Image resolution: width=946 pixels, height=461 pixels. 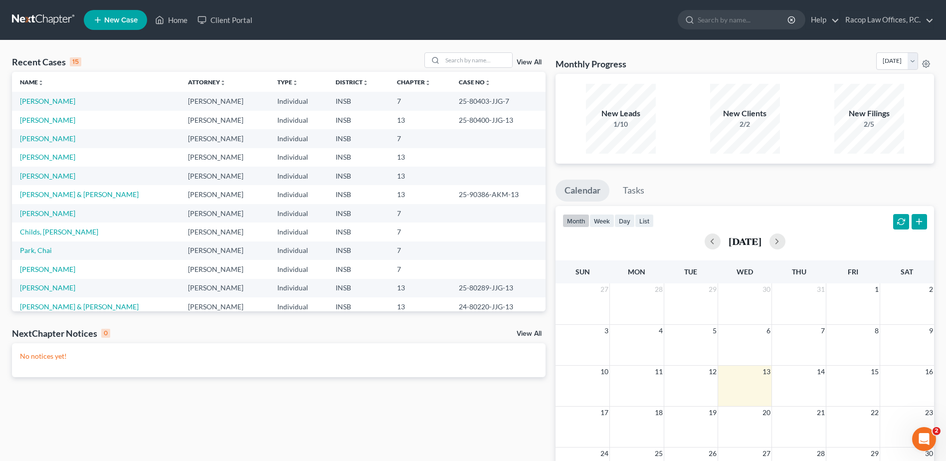 I want to click on div: New Leads, so click(x=621, y=113).